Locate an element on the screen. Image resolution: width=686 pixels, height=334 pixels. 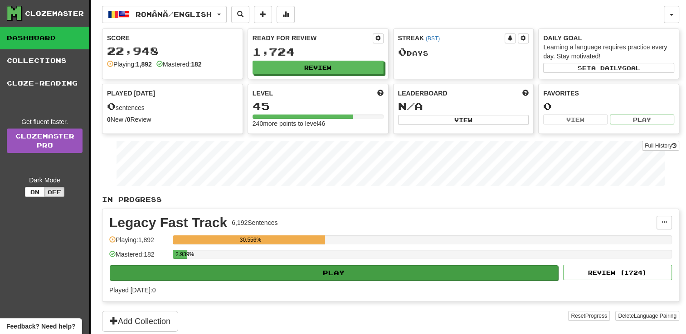
button: Română/English is located at coordinates (164, 14).